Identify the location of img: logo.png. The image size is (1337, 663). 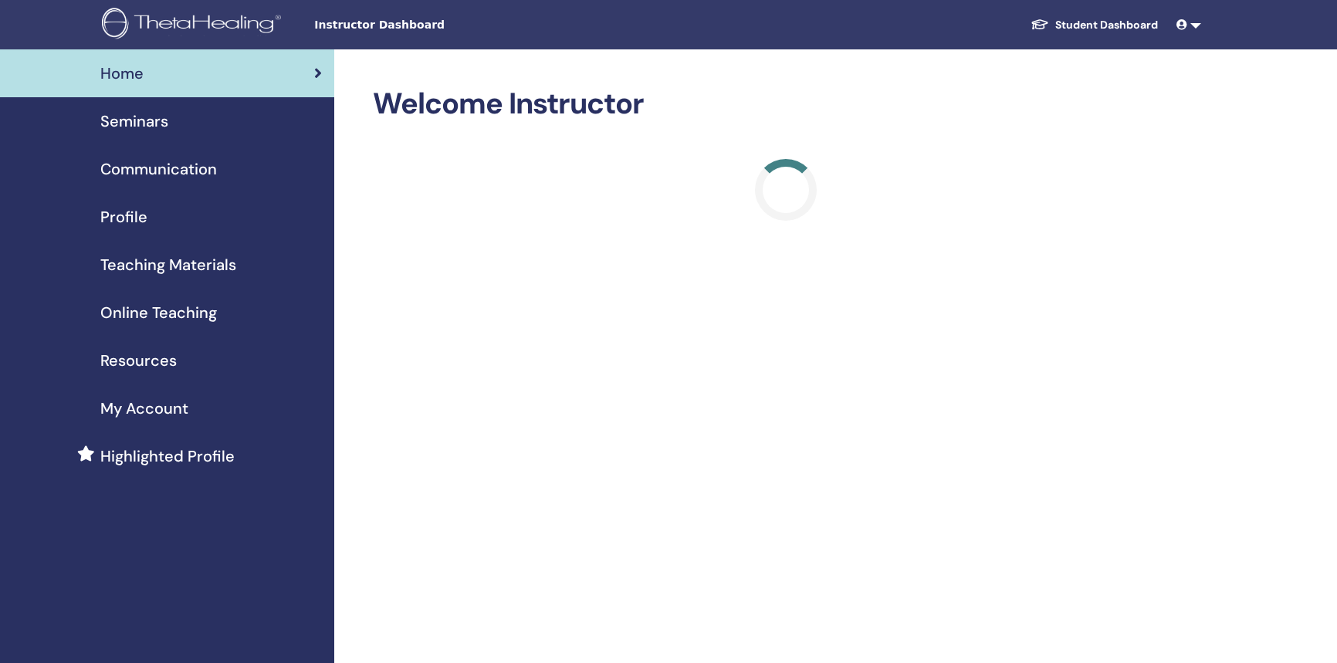
(194, 25).